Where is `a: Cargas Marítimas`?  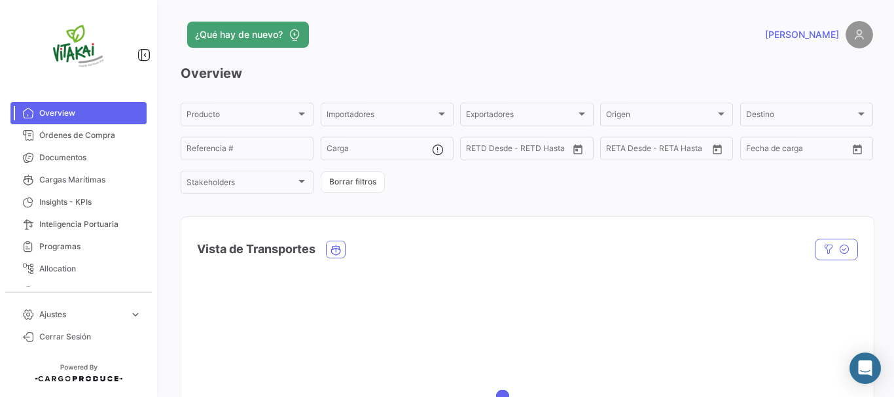
a: Cargas Marítimas is located at coordinates (79, 180).